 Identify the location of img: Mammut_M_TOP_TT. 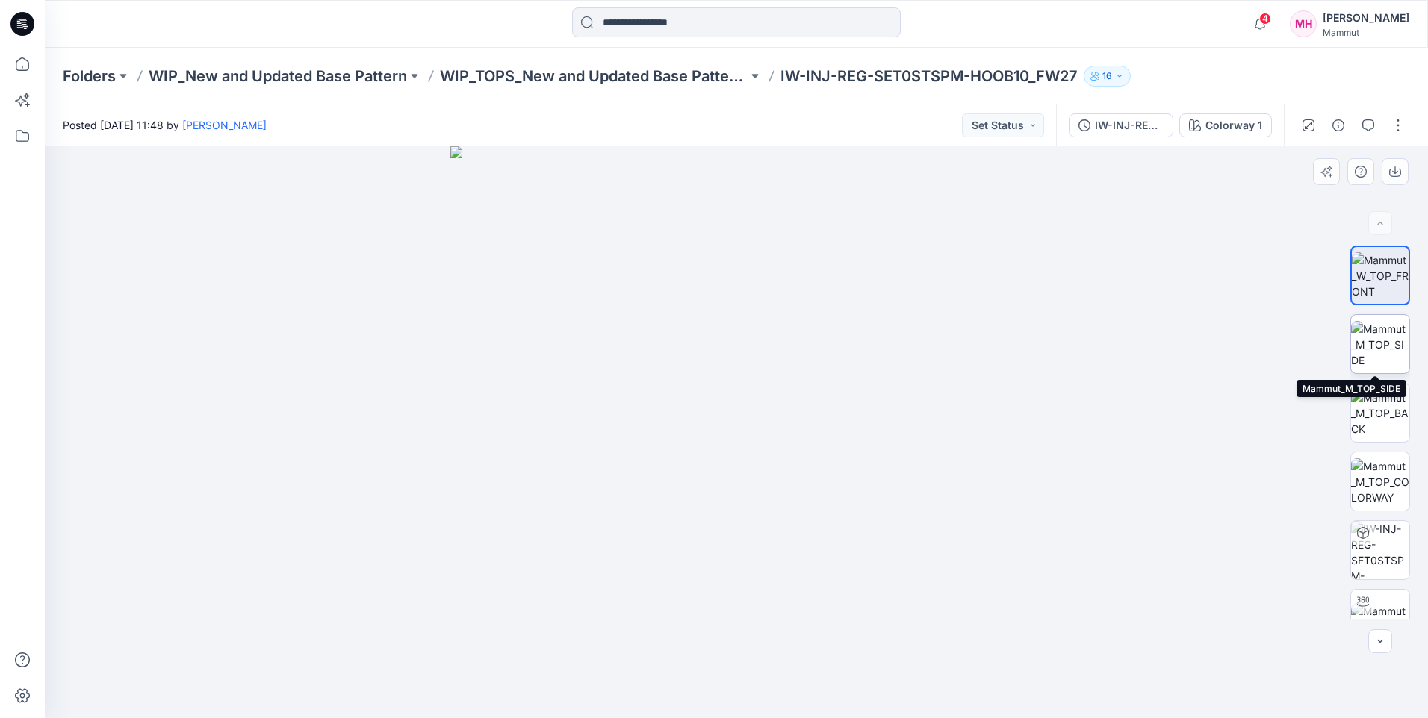
(1380, 619).